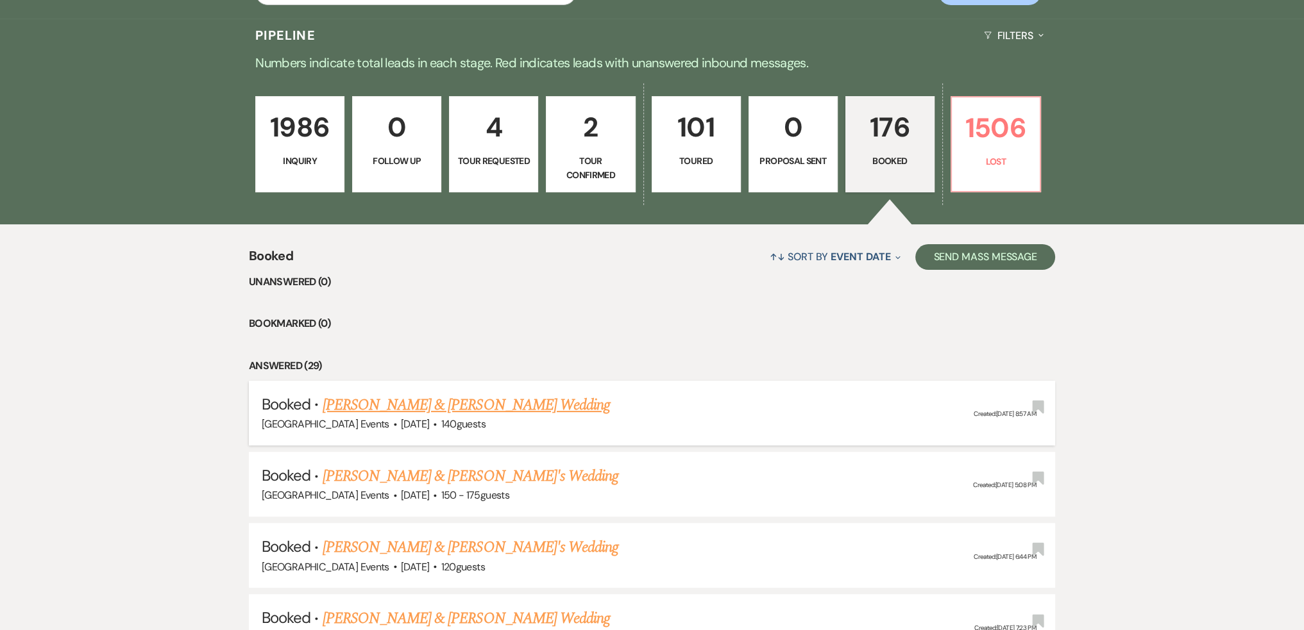 The image size is (1304, 630). I want to click on p: 2, so click(590, 127).